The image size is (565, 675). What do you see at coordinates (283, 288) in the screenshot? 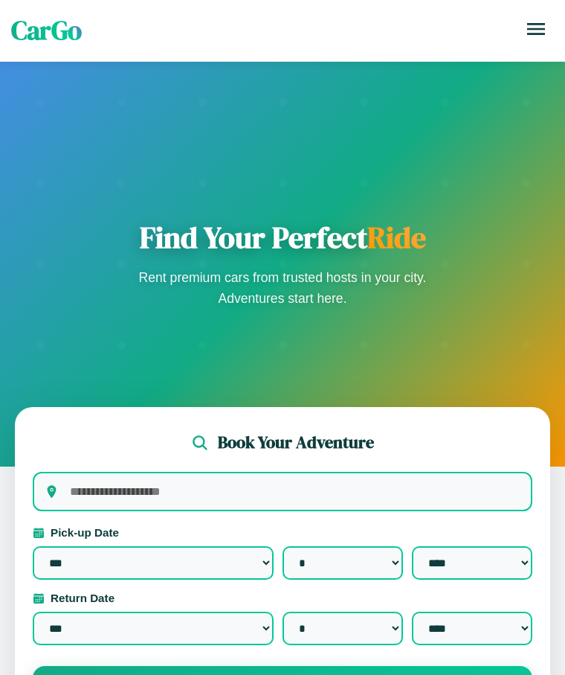
I see `p: Rent premium cars from trusted hosts in your city. Adventures start here.` at bounding box center [283, 288].